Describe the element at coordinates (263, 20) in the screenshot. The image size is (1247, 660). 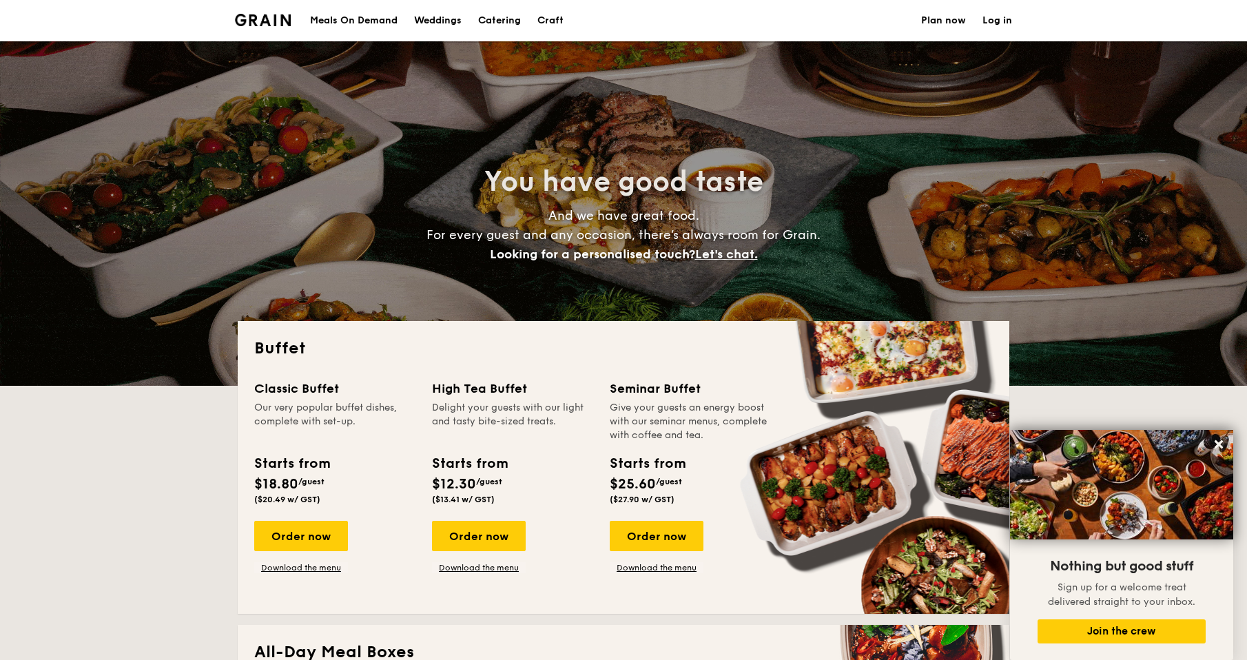
I see `a: Logotype` at that location.